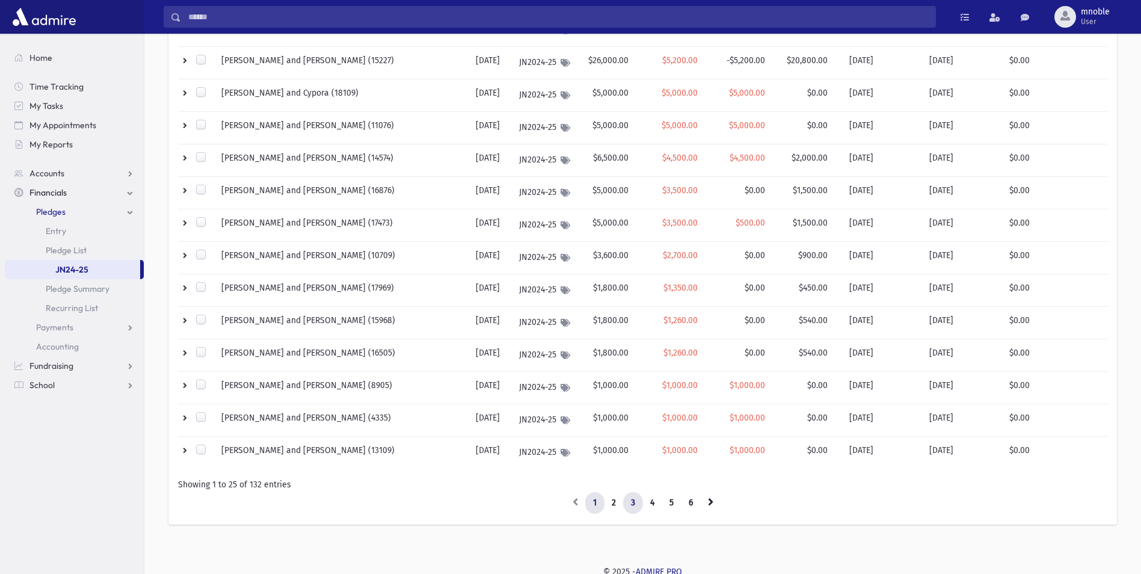  I want to click on span: $900.00, so click(813, 255).